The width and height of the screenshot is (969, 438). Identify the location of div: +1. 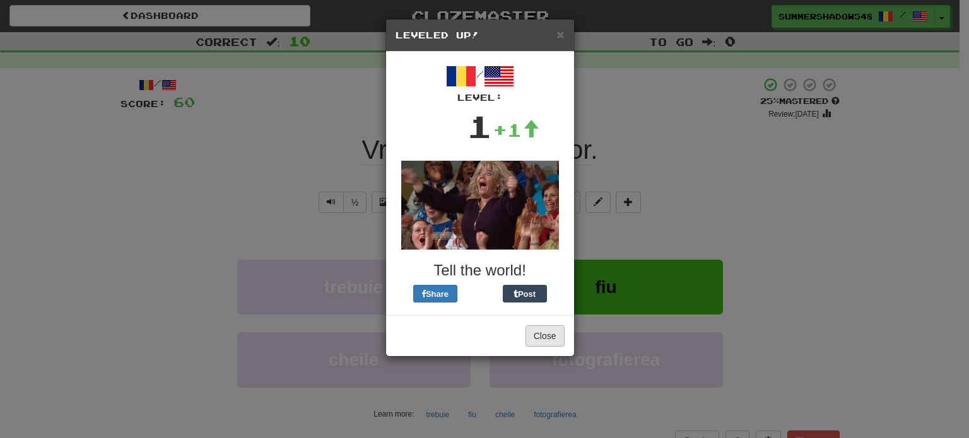
(516, 130).